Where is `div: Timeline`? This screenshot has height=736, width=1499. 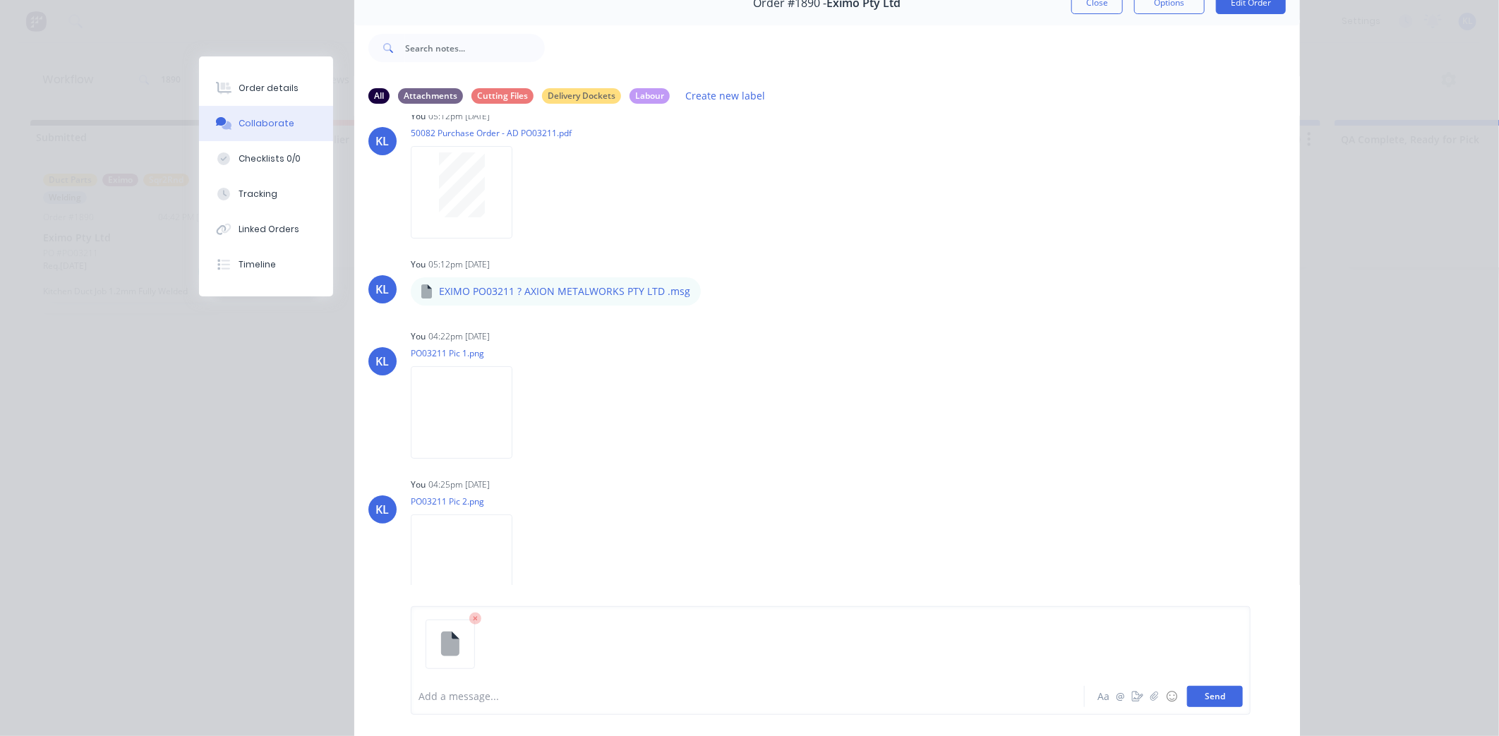 div: Timeline is located at coordinates (257, 265).